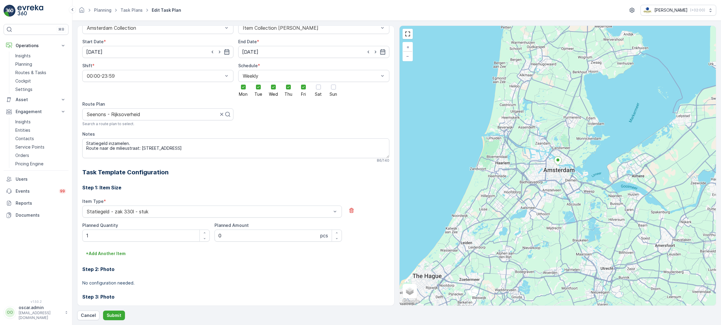  What do you see at coordinates (236, 283) in the screenshot?
I see `p: No configuration needed.` at bounding box center [236, 283].